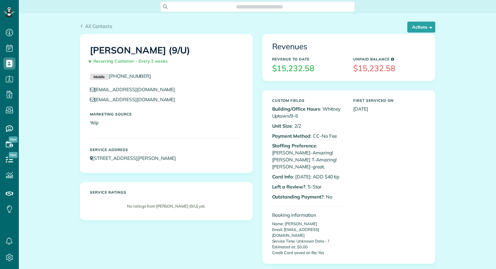  I want to click on b: Card Info, so click(283, 177).